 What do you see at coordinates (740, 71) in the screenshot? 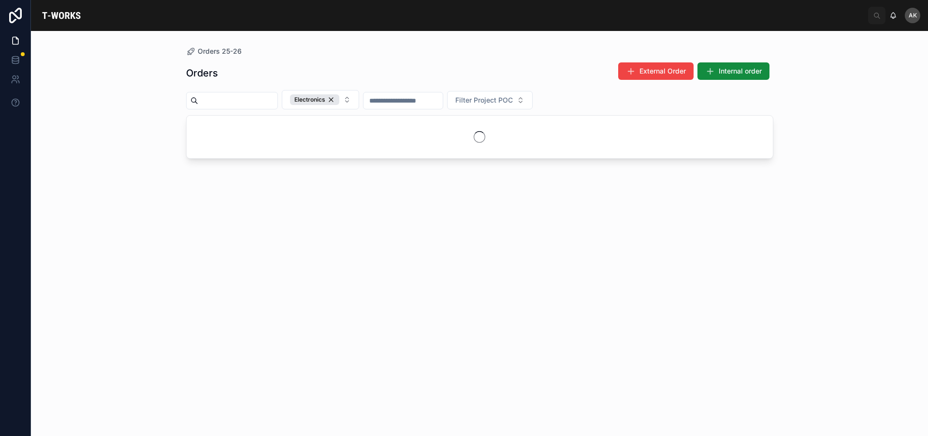
I see `span: Internal order` at bounding box center [740, 71].